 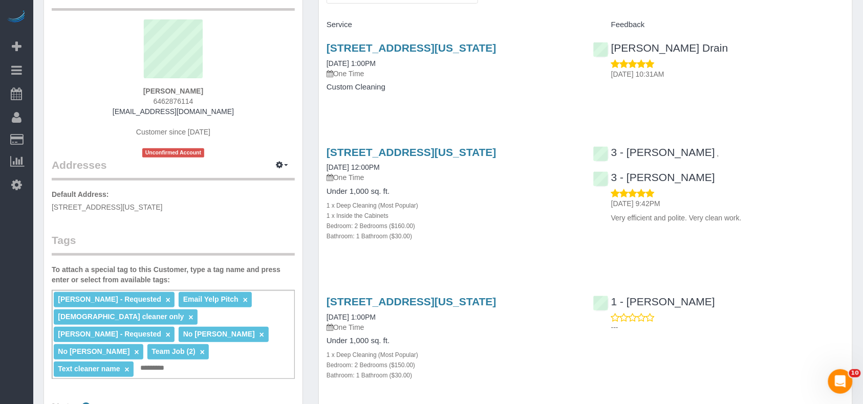 What do you see at coordinates (173, 152) in the screenshot?
I see `span: Unconfirmed Account` at bounding box center [173, 152].